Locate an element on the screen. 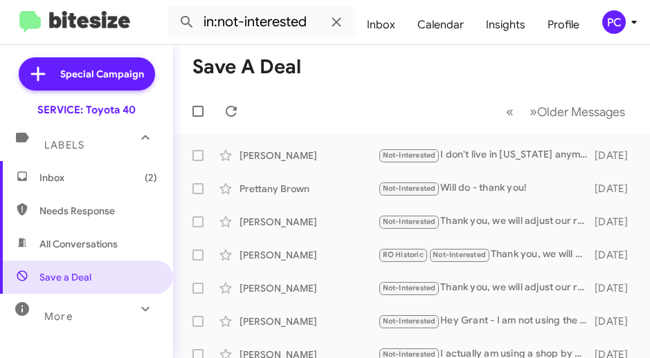 The image size is (650, 358). span: Needs Response is located at coordinates (98, 211).